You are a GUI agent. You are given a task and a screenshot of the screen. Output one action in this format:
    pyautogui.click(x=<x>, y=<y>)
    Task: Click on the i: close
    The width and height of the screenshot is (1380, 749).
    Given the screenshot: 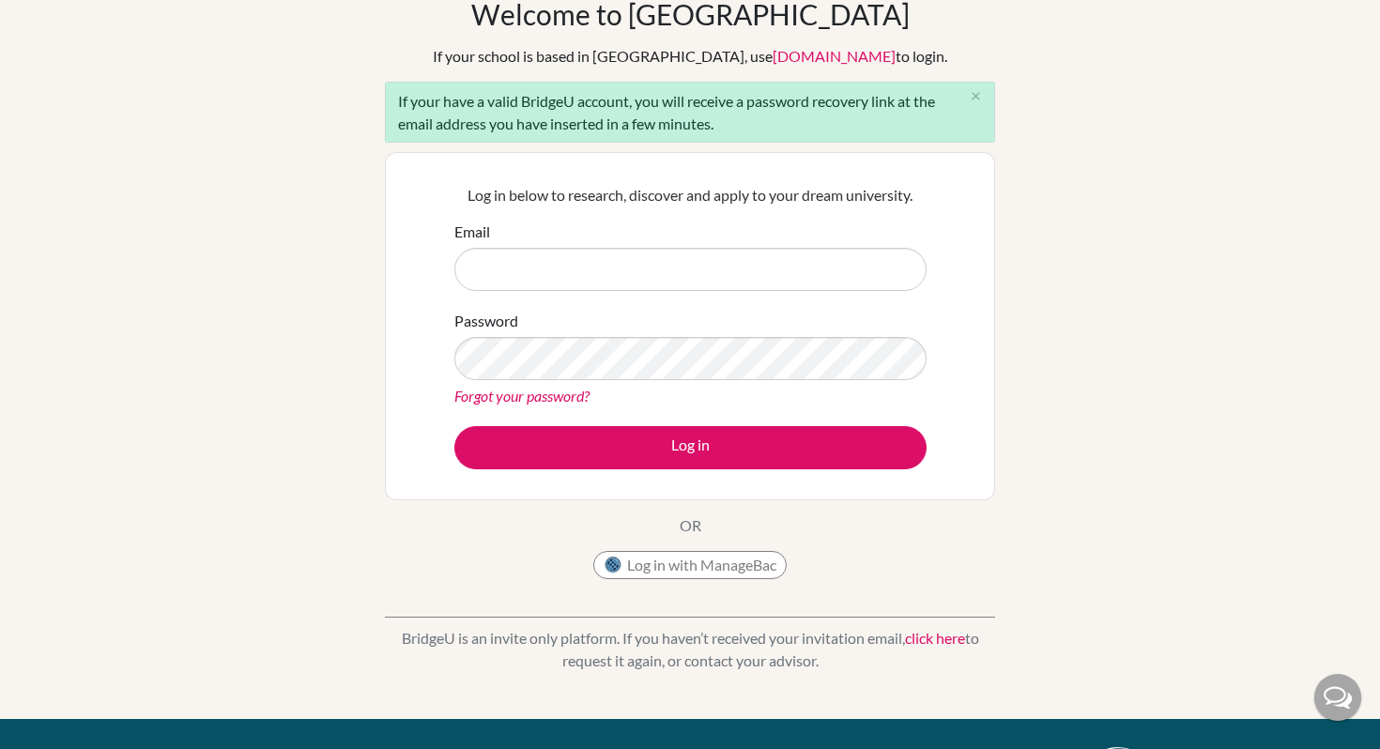 What is the action you would take?
    pyautogui.click(x=976, y=96)
    